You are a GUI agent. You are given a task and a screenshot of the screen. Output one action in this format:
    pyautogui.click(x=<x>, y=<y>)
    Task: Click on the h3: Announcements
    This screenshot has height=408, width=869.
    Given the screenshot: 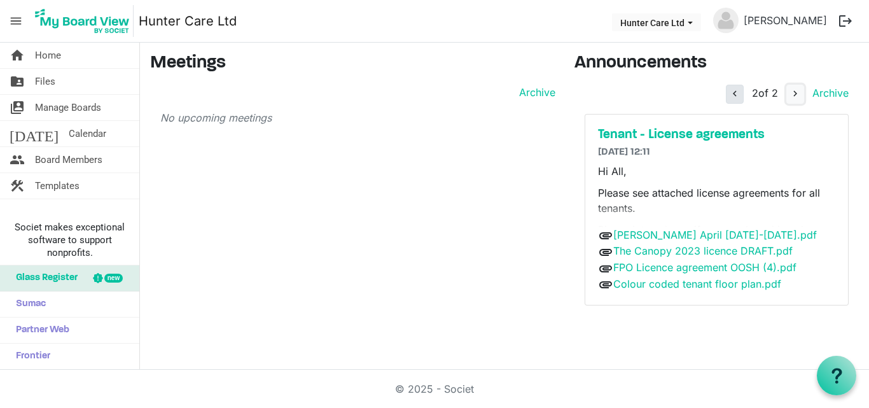 What is the action you would take?
    pyautogui.click(x=717, y=64)
    